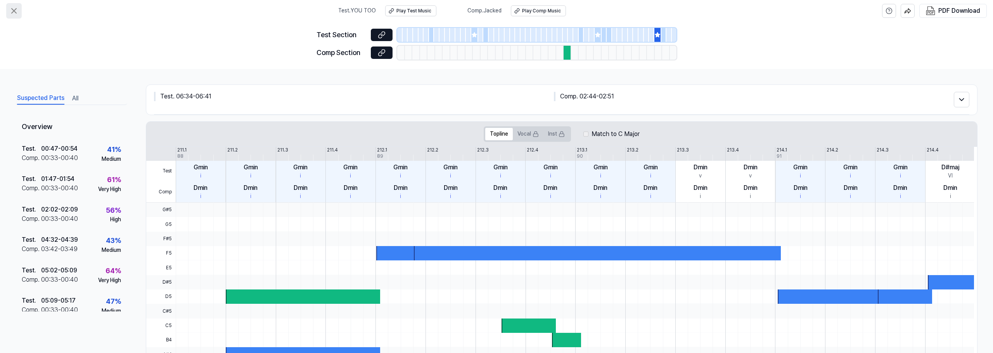 The height and width of the screenshot is (353, 993). Describe the element at coordinates (779, 156) in the screenshot. I see `div: 91` at that location.